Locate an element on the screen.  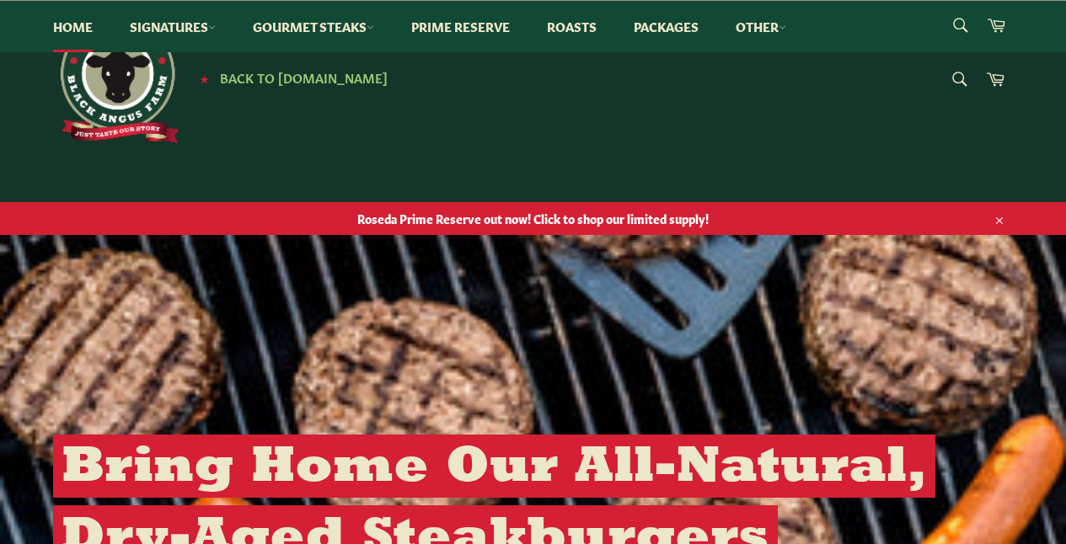
span: Roseda Prime Reserve out now! Click to shop our limited supply! is located at coordinates (533, 218).